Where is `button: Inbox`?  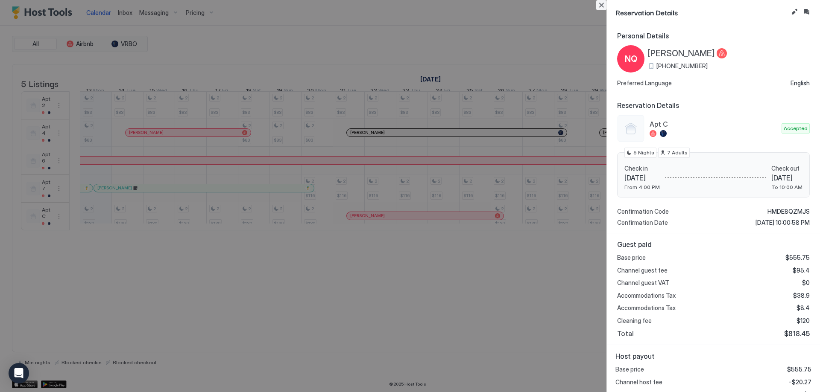 button: Inbox is located at coordinates (806, 12).